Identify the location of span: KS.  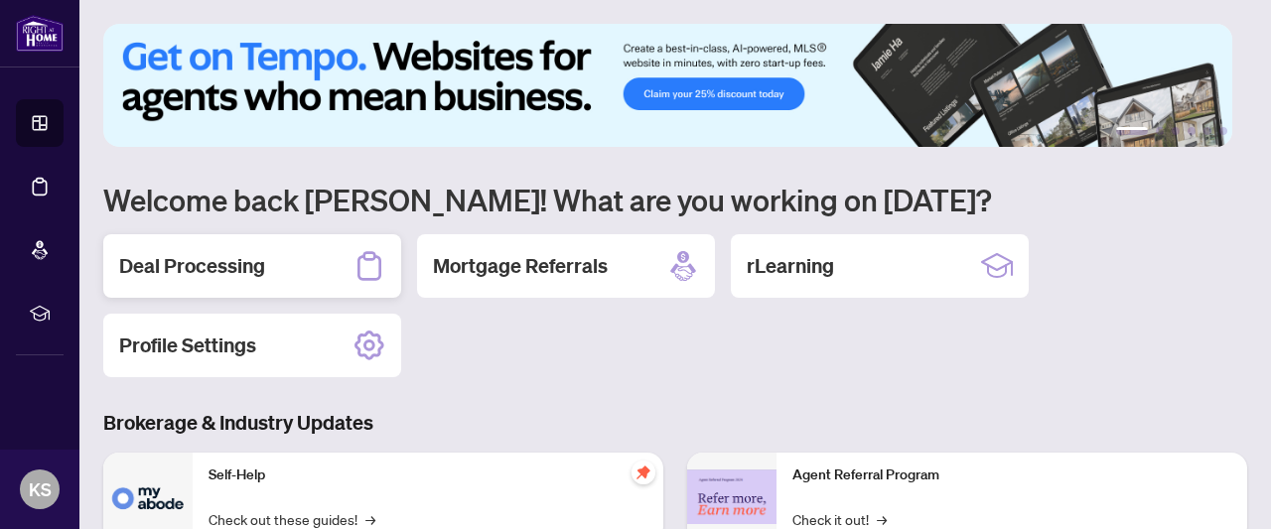
(40, 490).